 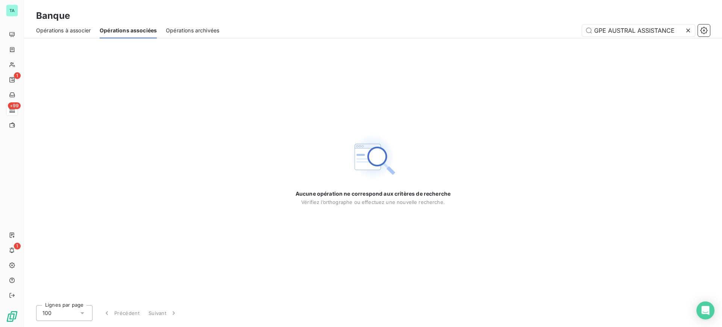 What do you see at coordinates (12, 316) in the screenshot?
I see `img: Logo LeanPay` at bounding box center [12, 316].